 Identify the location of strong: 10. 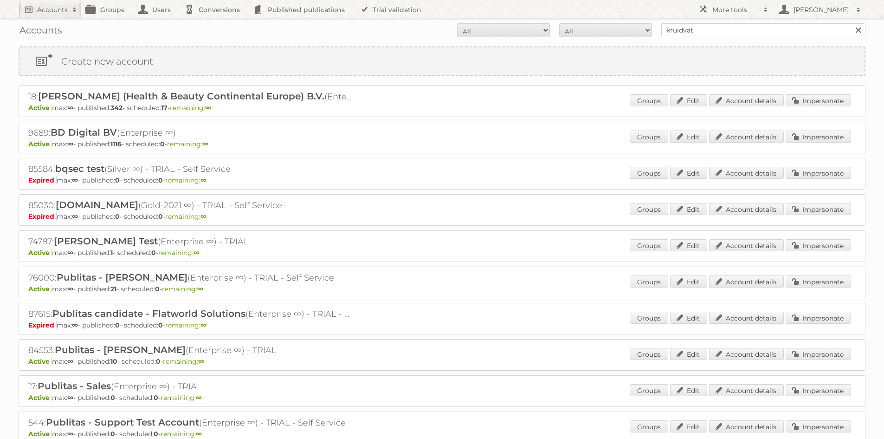
(114, 361).